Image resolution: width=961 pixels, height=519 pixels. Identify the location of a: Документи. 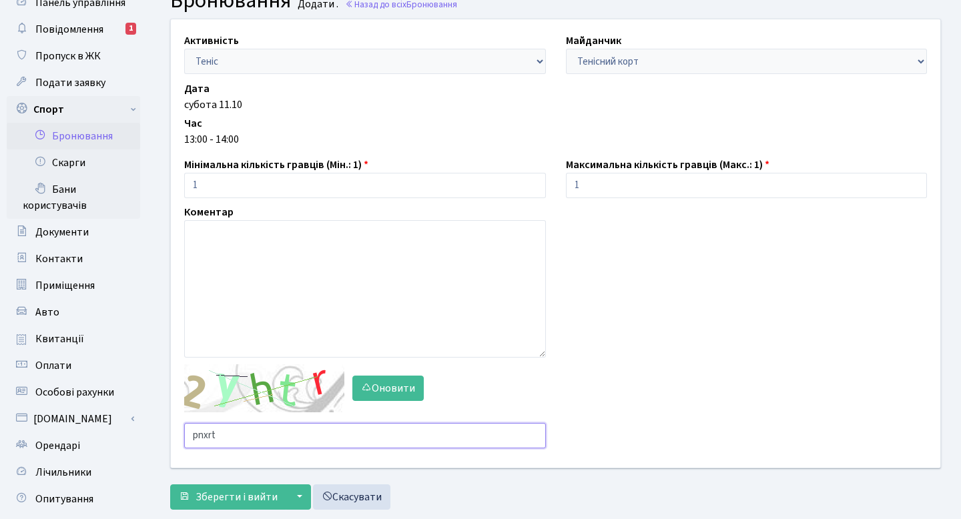
(73, 232).